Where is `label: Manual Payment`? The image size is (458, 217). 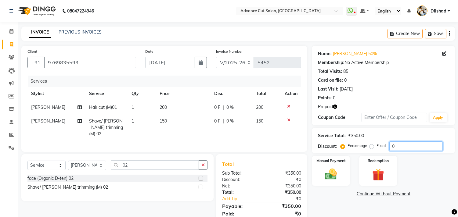 label: Manual Payment is located at coordinates (331, 161).